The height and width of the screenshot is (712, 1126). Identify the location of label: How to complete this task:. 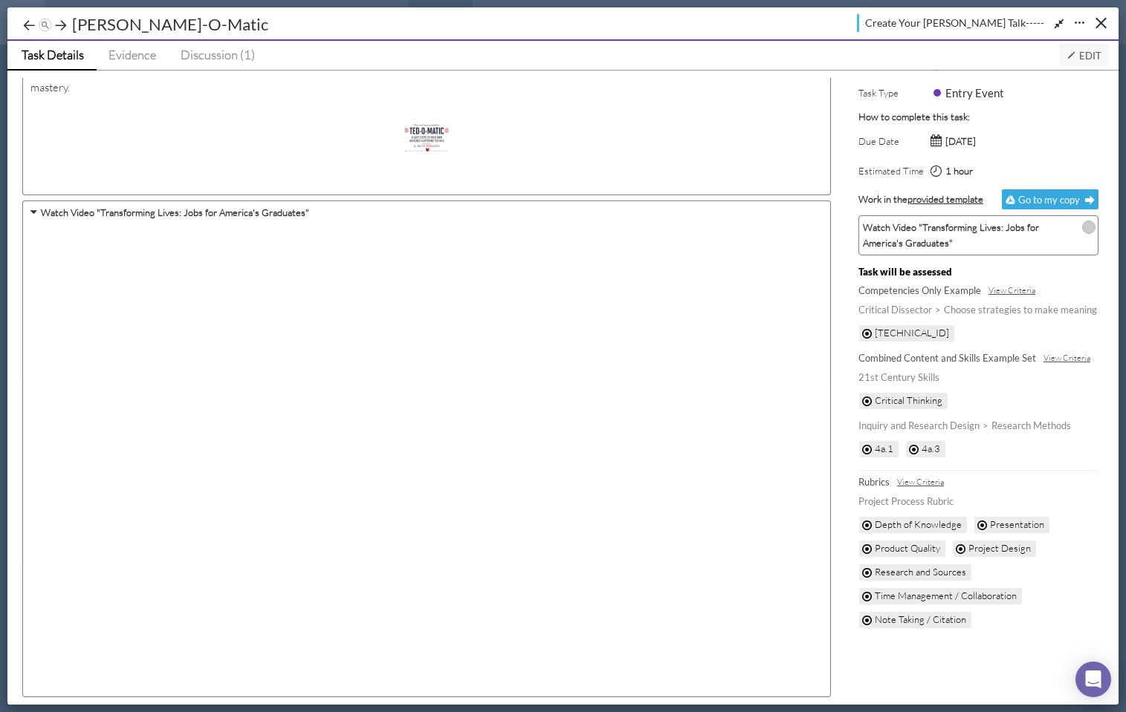
(914, 117).